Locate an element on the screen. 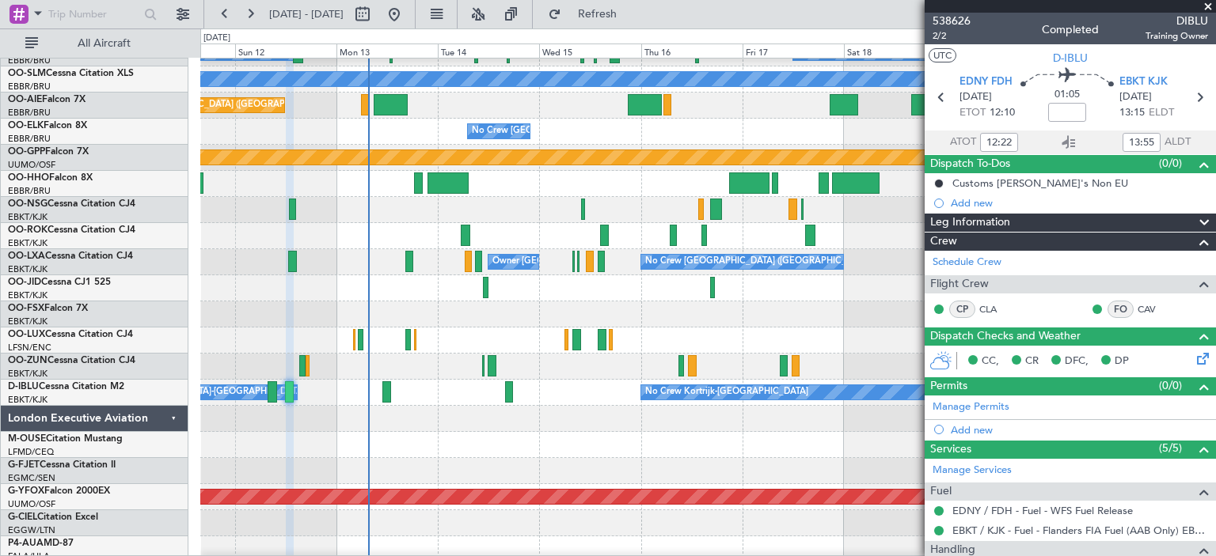 The image size is (1216, 556). a: EGGW/LTN is located at coordinates (32, 530).